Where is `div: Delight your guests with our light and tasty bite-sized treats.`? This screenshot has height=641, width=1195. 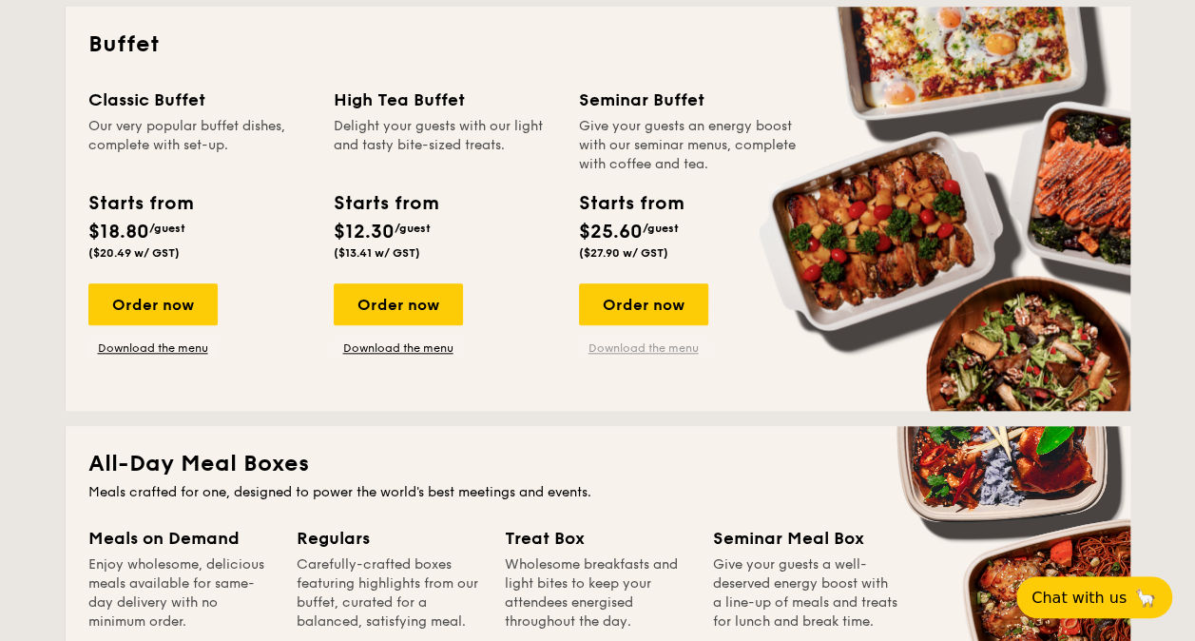 div: Delight your guests with our light and tasty bite-sized treats. is located at coordinates (445, 145).